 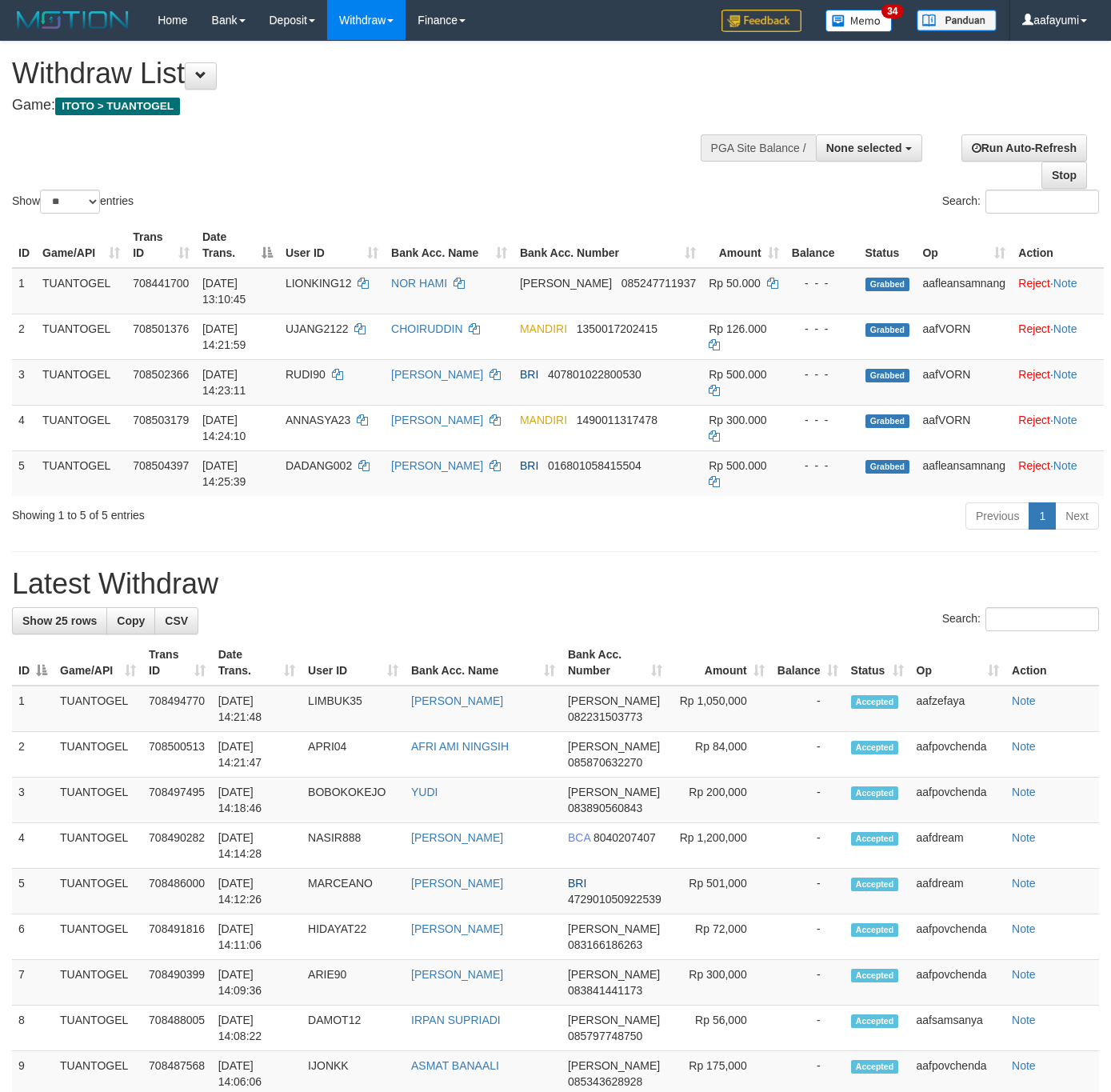 What do you see at coordinates (368, 74) in the screenshot?
I see `h1: Withdraw List` at bounding box center [368, 74].